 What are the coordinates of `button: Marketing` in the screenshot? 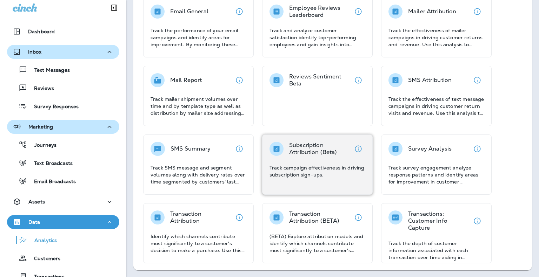 It's located at (63, 127).